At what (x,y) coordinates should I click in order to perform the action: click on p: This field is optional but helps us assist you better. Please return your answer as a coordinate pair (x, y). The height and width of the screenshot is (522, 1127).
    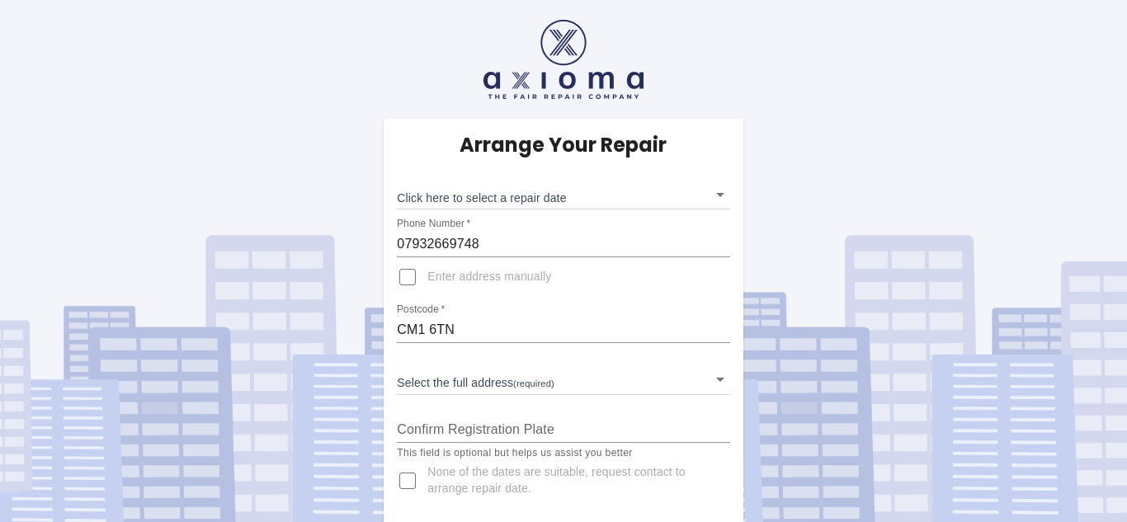
    Looking at the image, I should click on (563, 454).